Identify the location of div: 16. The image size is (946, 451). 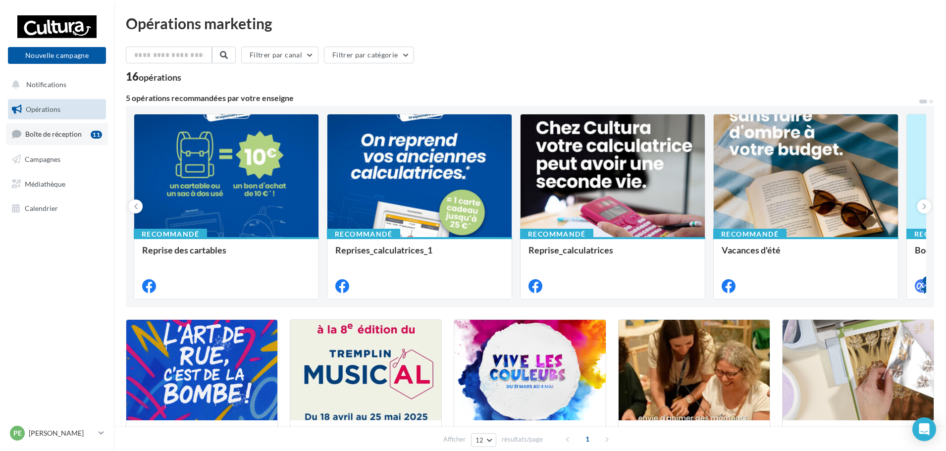
(154, 77).